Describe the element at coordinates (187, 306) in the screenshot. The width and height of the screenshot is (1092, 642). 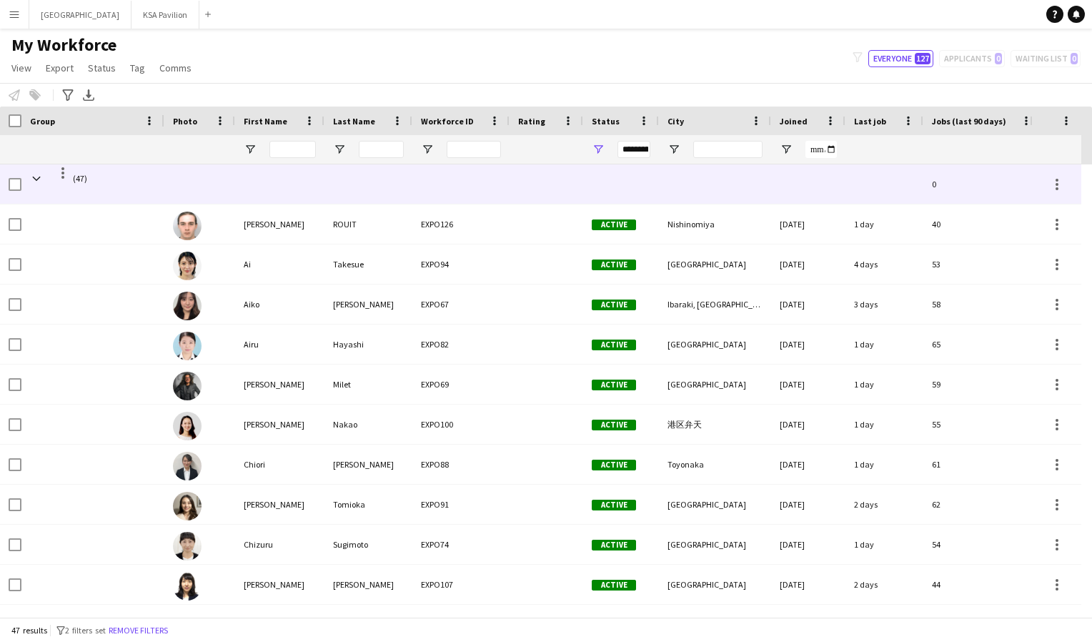
I see `img: Aiko Ishita` at that location.